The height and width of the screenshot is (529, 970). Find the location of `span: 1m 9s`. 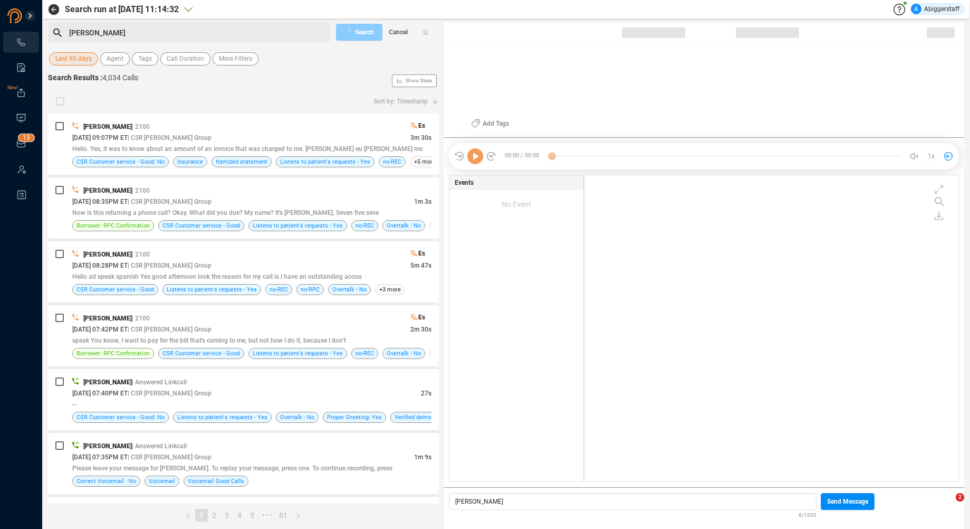

span: 1m 9s is located at coordinates (423, 457).